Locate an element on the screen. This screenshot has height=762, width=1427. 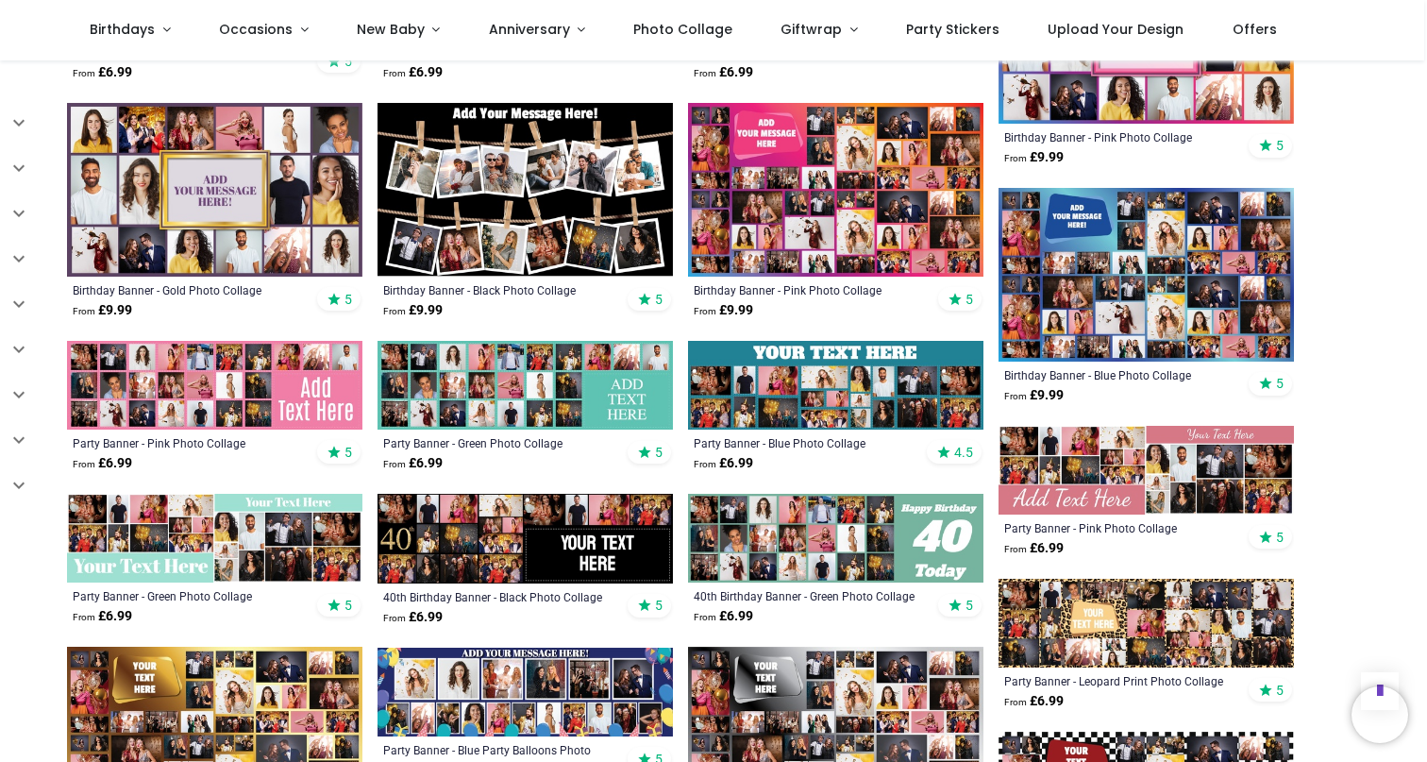
img: Personalised Party Banner - Green Photo Collage - Custom Text & 19 Photo Upload is located at coordinates (214, 538).